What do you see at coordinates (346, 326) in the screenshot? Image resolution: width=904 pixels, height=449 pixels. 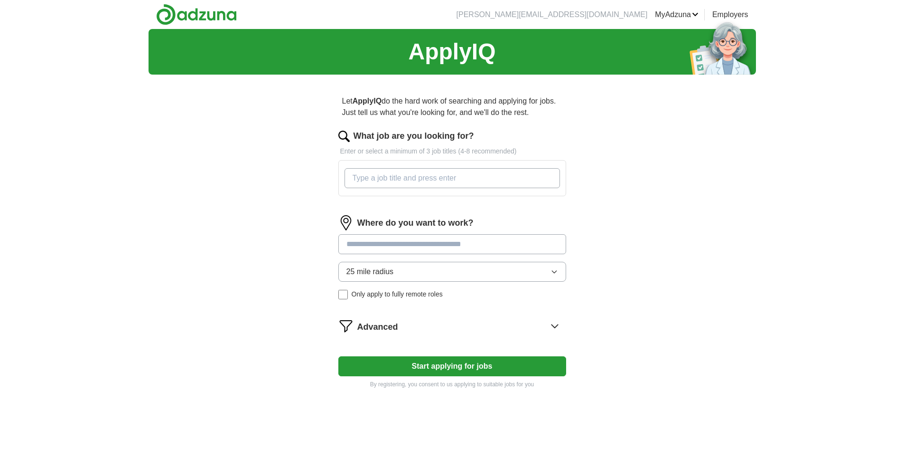 I see `img: filter` at bounding box center [346, 326].